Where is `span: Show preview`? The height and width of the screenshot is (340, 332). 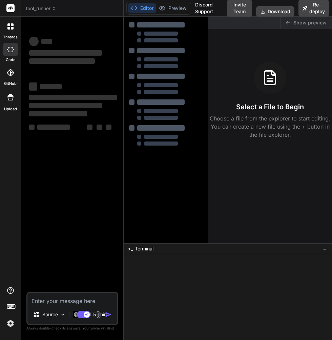 span: Show preview is located at coordinates (310, 23).